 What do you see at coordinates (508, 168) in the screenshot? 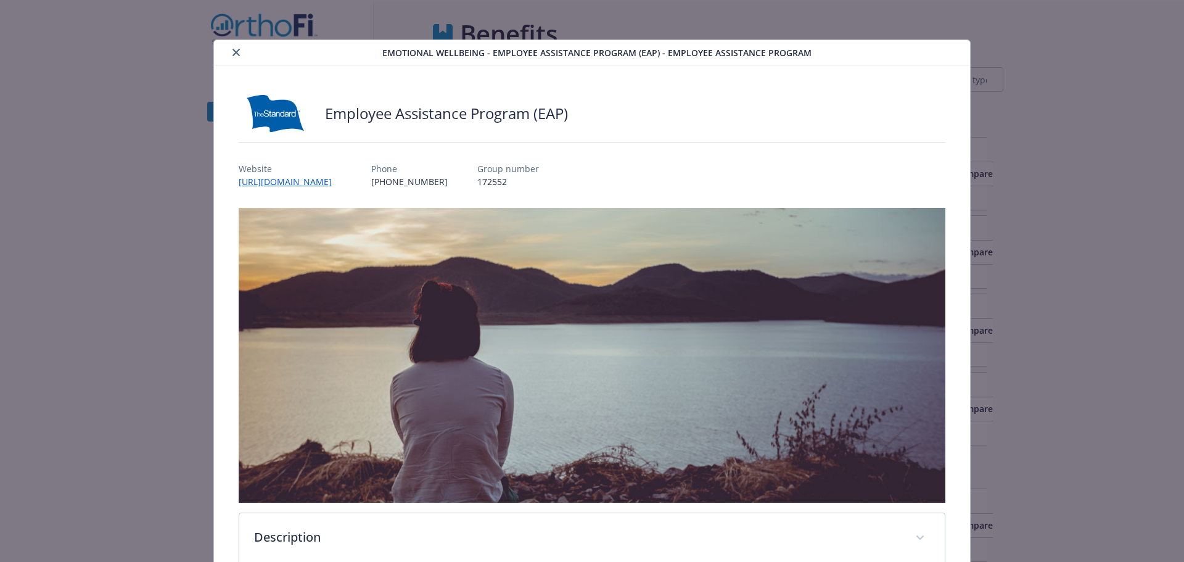
I see `p: Group number` at bounding box center [508, 168].